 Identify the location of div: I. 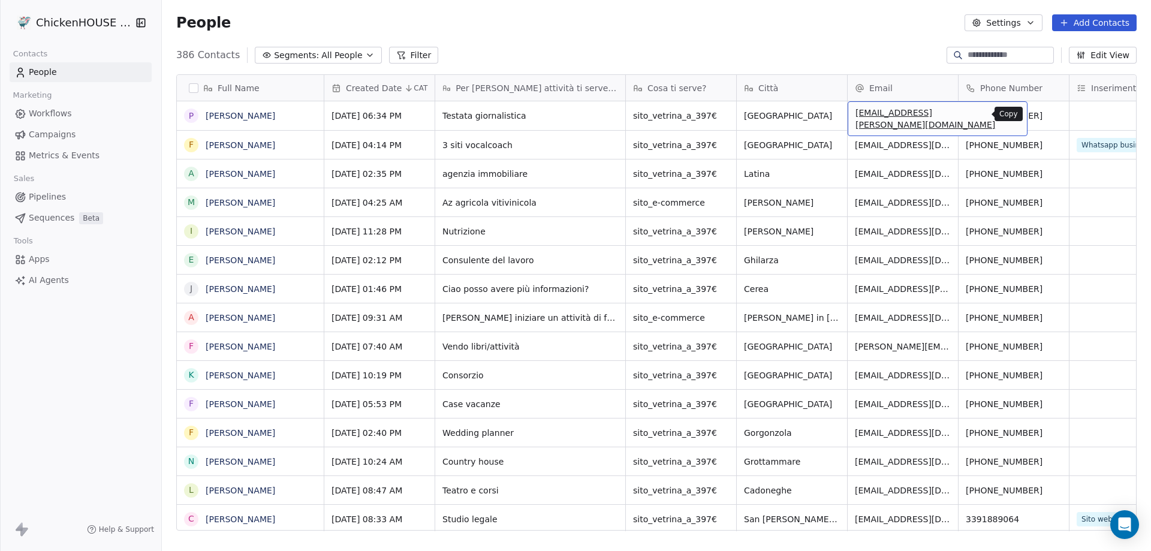
(191, 231).